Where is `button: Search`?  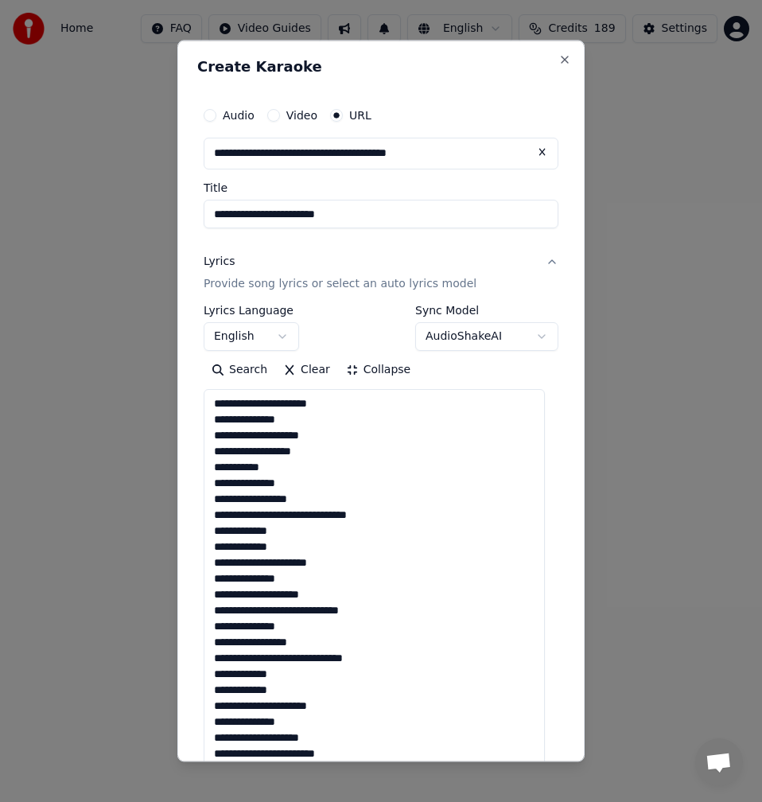 button: Search is located at coordinates (239, 370).